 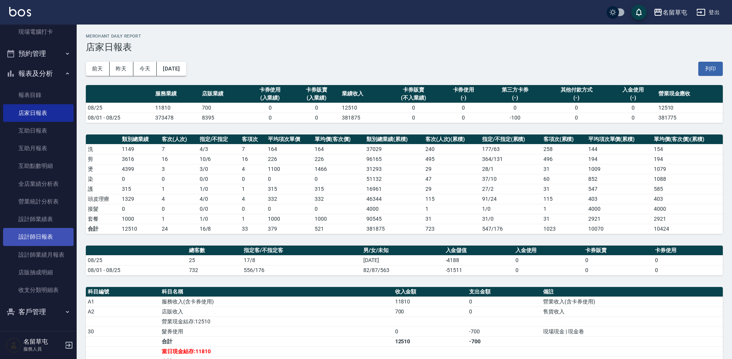 What do you see at coordinates (253, 159) in the screenshot?
I see `td: 16` at bounding box center [253, 159].